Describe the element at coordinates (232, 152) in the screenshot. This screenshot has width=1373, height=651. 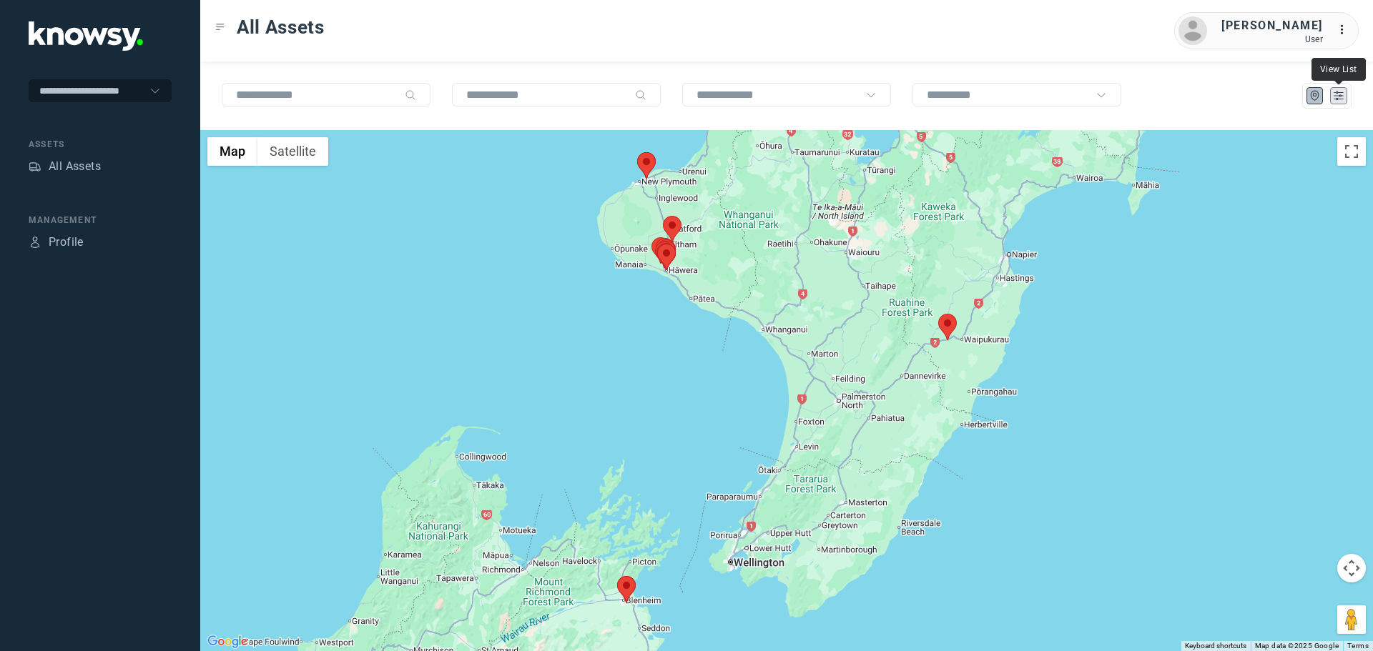
I see `button: Show street map` at that location.